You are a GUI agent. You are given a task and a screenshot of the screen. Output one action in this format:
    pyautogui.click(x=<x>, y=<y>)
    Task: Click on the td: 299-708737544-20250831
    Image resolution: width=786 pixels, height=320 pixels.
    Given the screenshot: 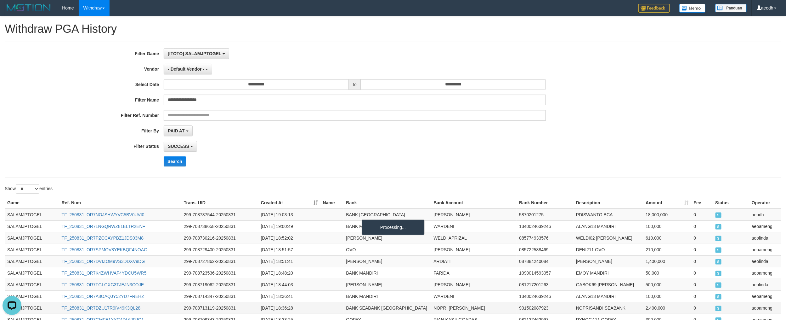 What is the action you would take?
    pyautogui.click(x=220, y=214)
    